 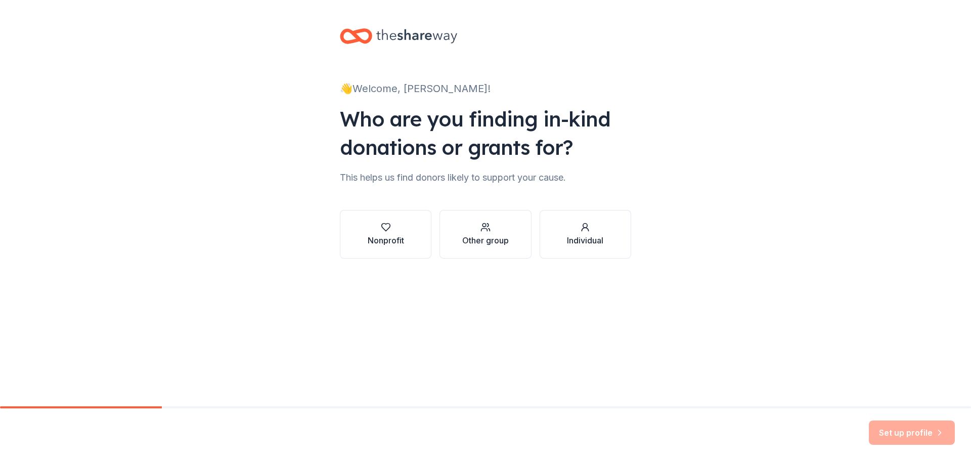 What do you see at coordinates (486, 178) in the screenshot?
I see `div: This helps us find donors likely to support your cause.` at bounding box center [486, 178].